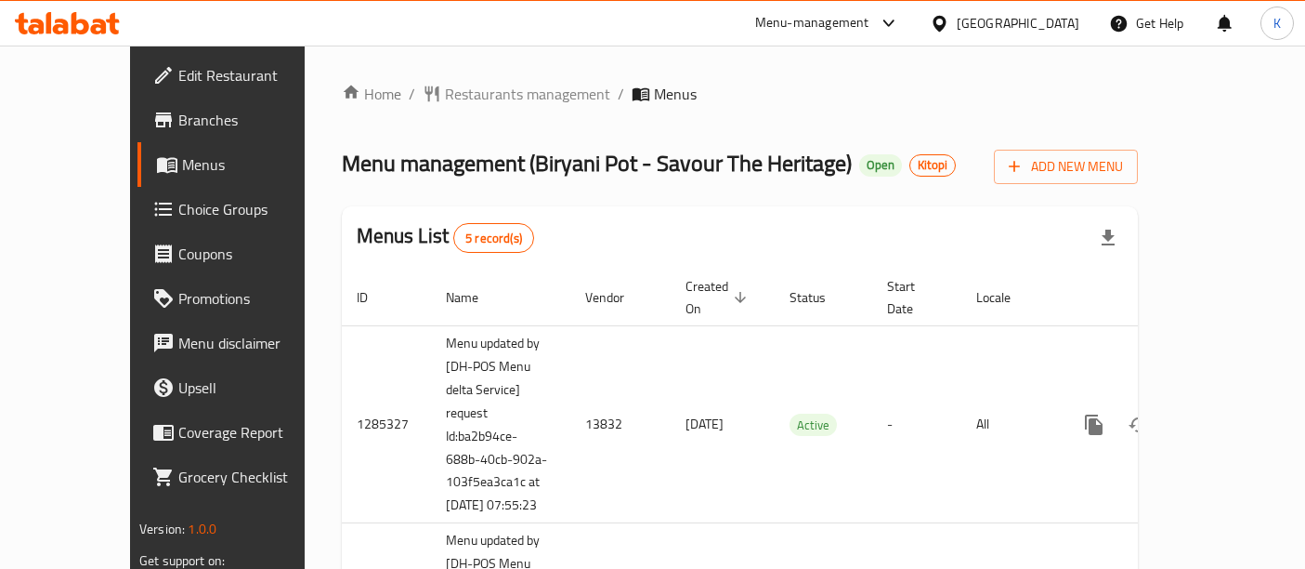 The image size is (1305, 569). What do you see at coordinates (256, 477) in the screenshot?
I see `span: Grocery Checklist` at bounding box center [256, 477].